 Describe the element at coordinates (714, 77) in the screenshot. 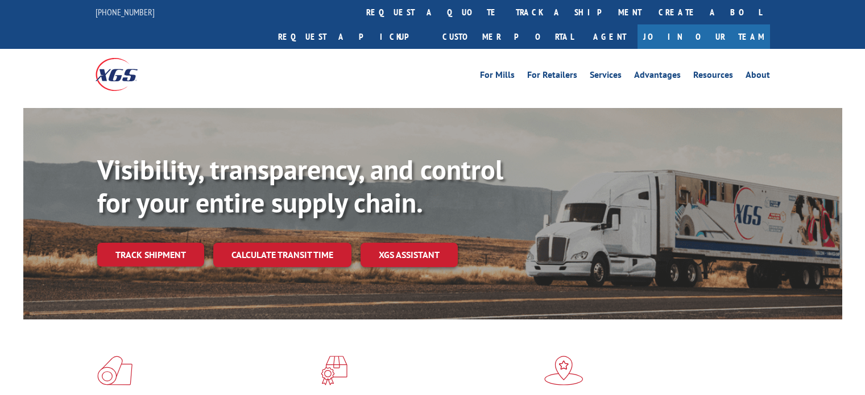

I see `a: Resources` at that location.